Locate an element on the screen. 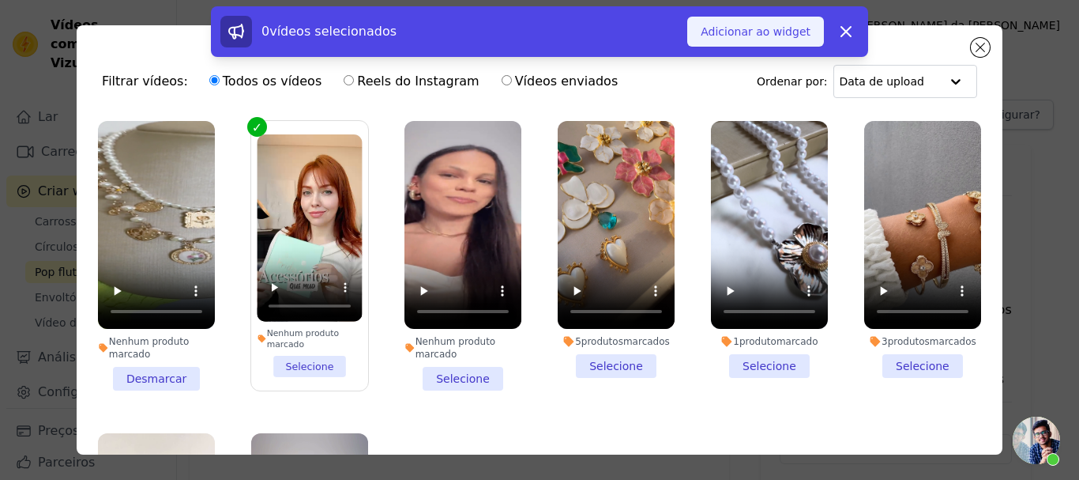  font: Todos os vídeos is located at coordinates (272, 81).